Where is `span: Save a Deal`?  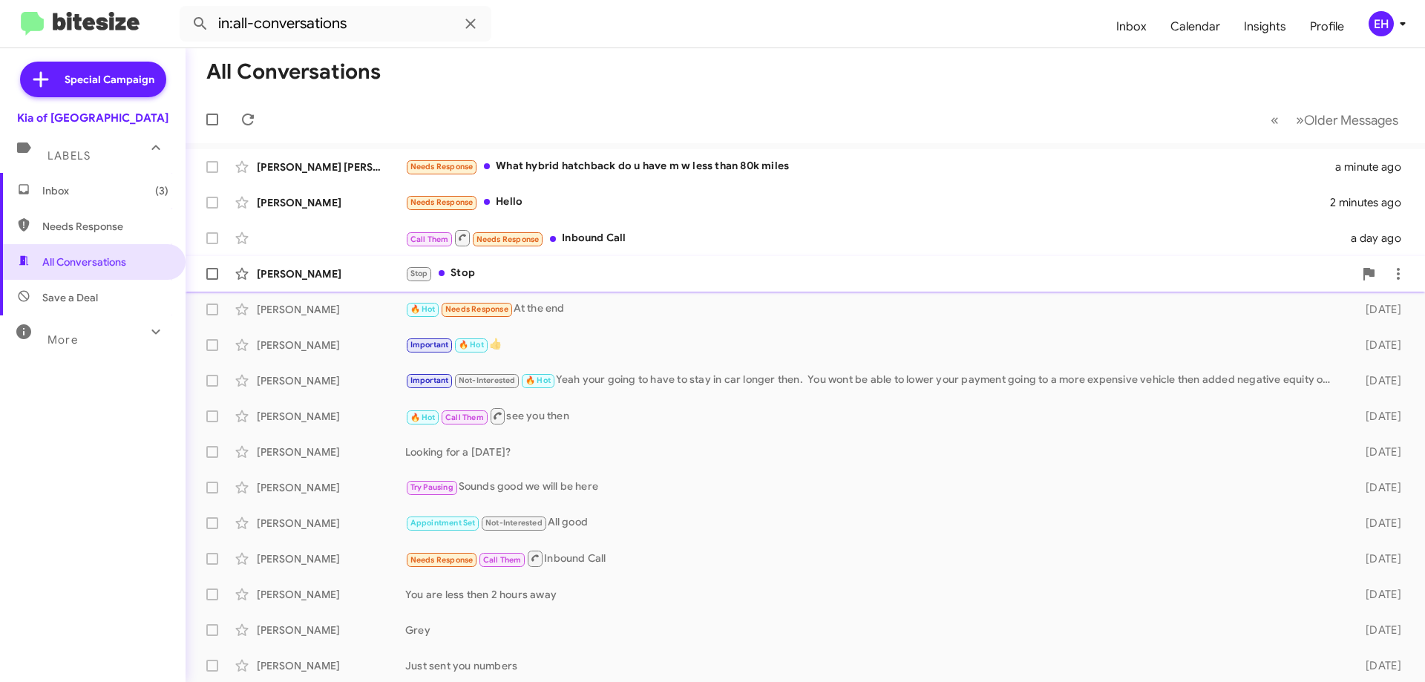
span: Save a Deal is located at coordinates (70, 298).